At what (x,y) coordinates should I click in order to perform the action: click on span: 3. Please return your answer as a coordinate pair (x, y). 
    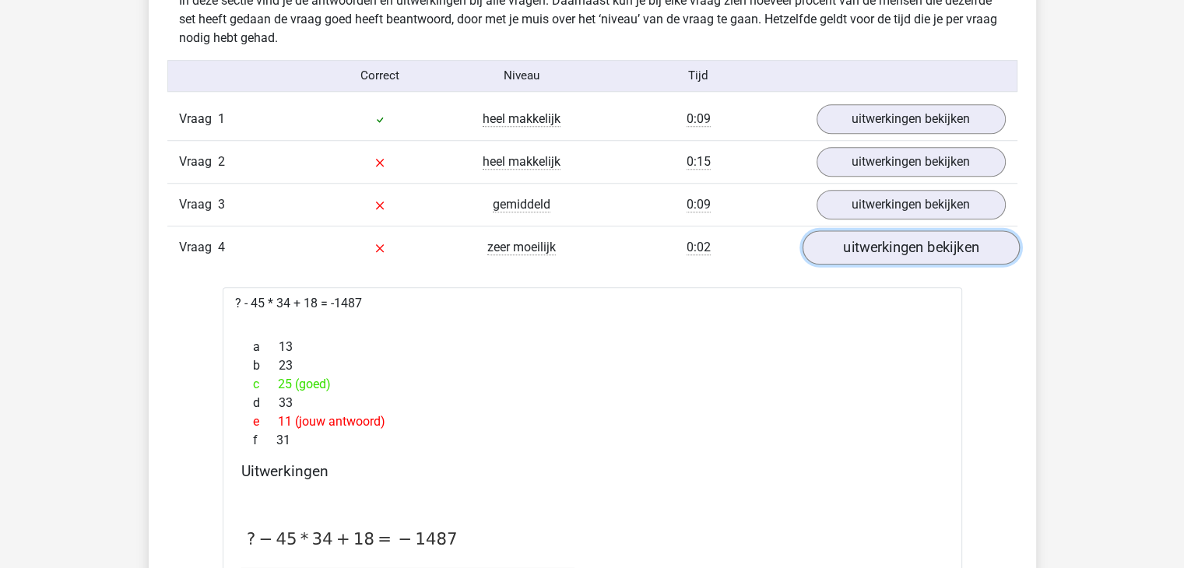
    Looking at the image, I should click on (221, 204).